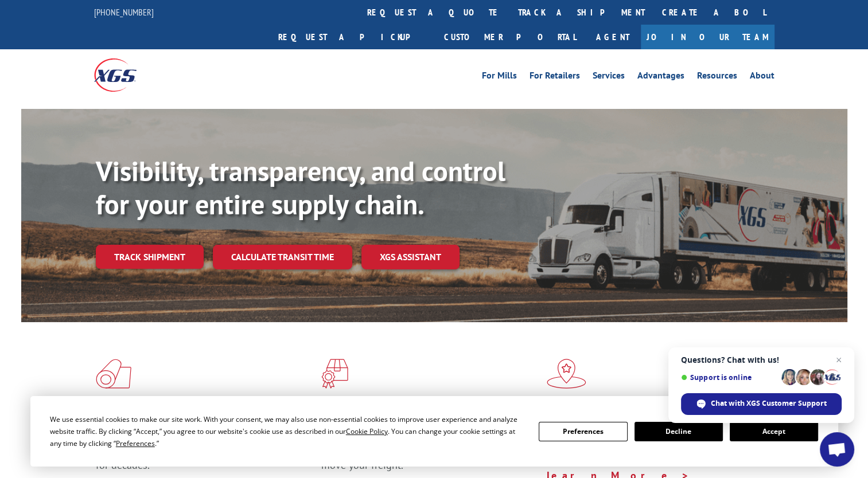 The image size is (868, 478). Describe the element at coordinates (510, 37) in the screenshot. I see `a: Customer Portal` at that location.